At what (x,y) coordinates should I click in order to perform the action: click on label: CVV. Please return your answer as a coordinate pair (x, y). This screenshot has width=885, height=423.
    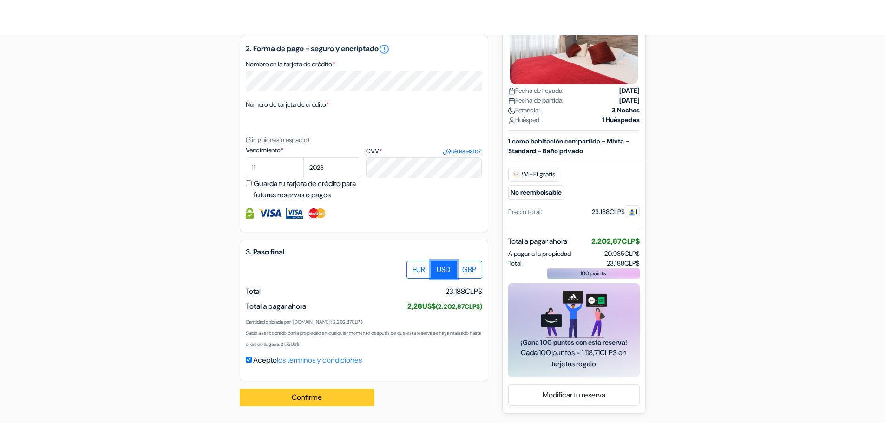
    Looking at the image, I should click on (424, 151).